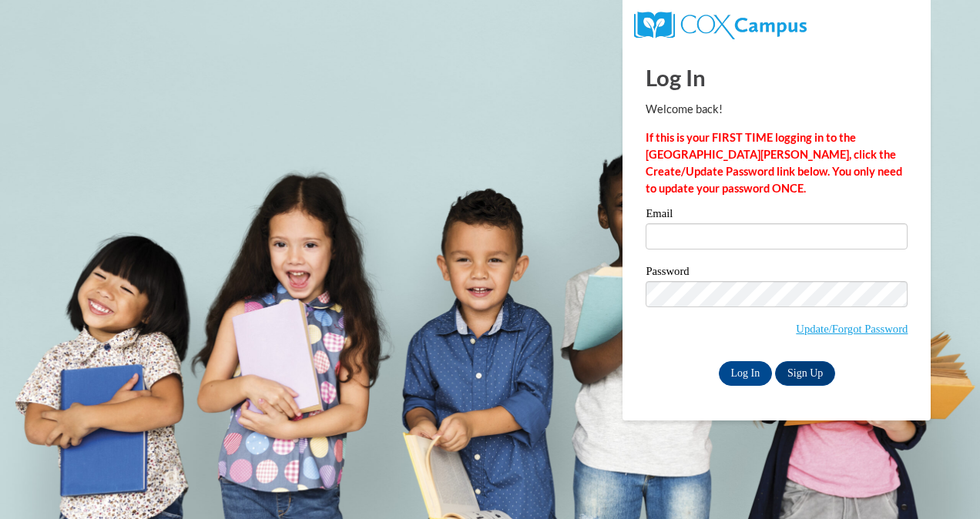 Image resolution: width=980 pixels, height=519 pixels. Describe the element at coordinates (777, 77) in the screenshot. I see `h1: Log In` at that location.